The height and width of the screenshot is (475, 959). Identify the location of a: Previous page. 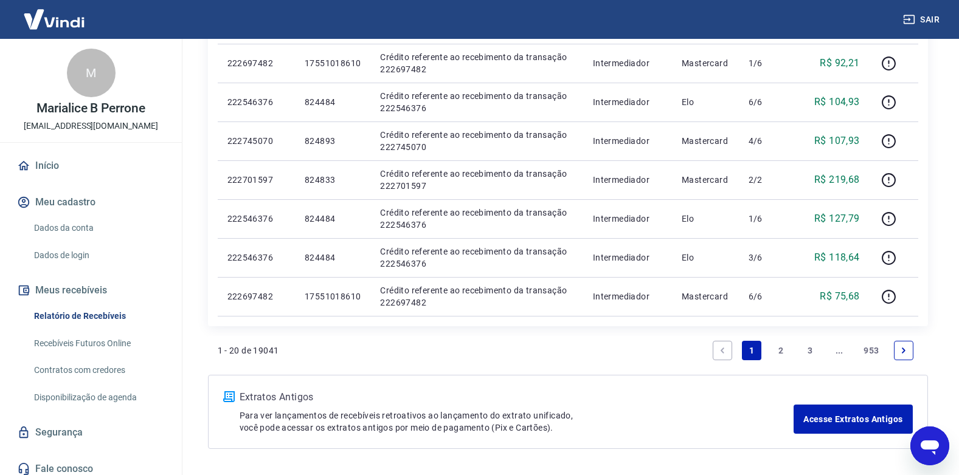
(722, 351).